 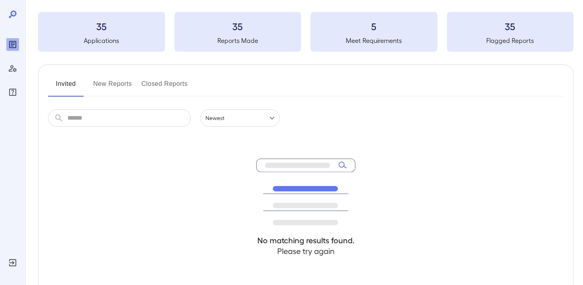 I want to click on button: New Reports, so click(x=113, y=87).